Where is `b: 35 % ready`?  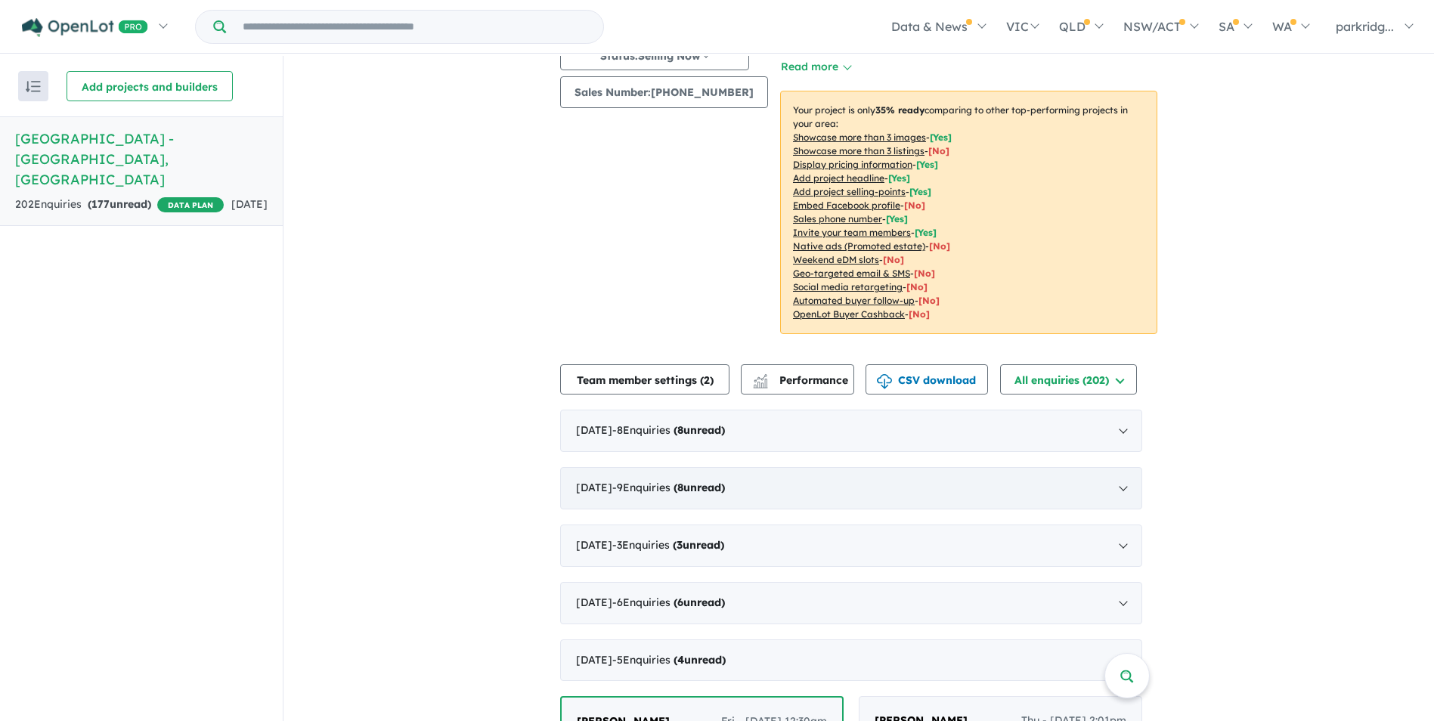 b: 35 % ready is located at coordinates (899, 110).